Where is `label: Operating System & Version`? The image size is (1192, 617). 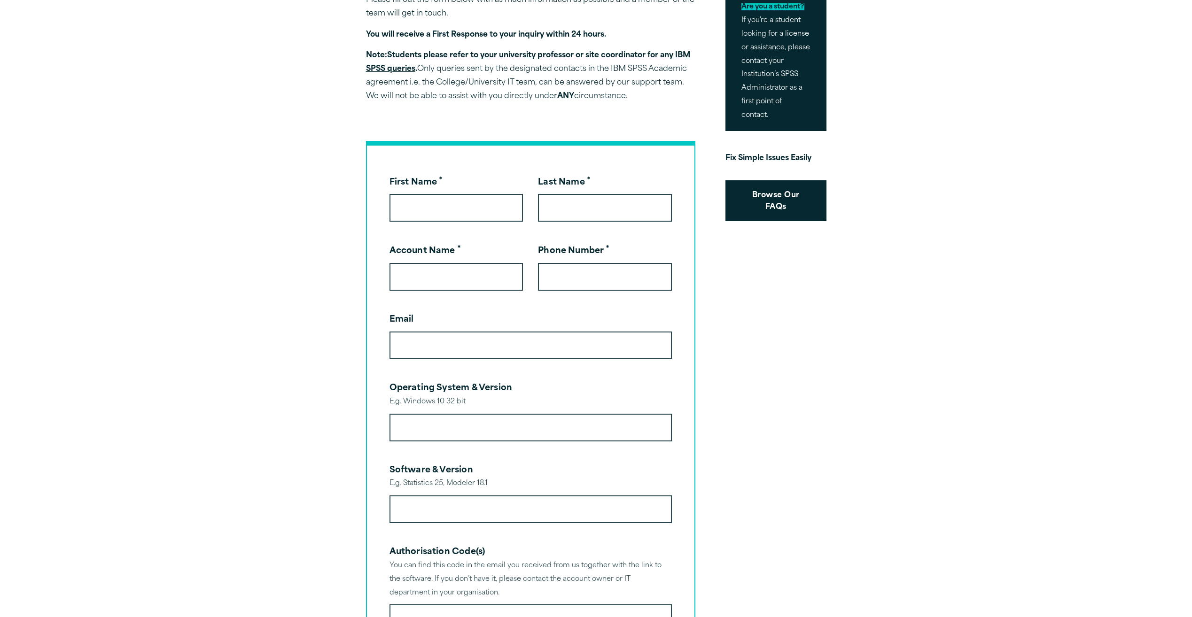
label: Operating System & Version is located at coordinates (451, 389).